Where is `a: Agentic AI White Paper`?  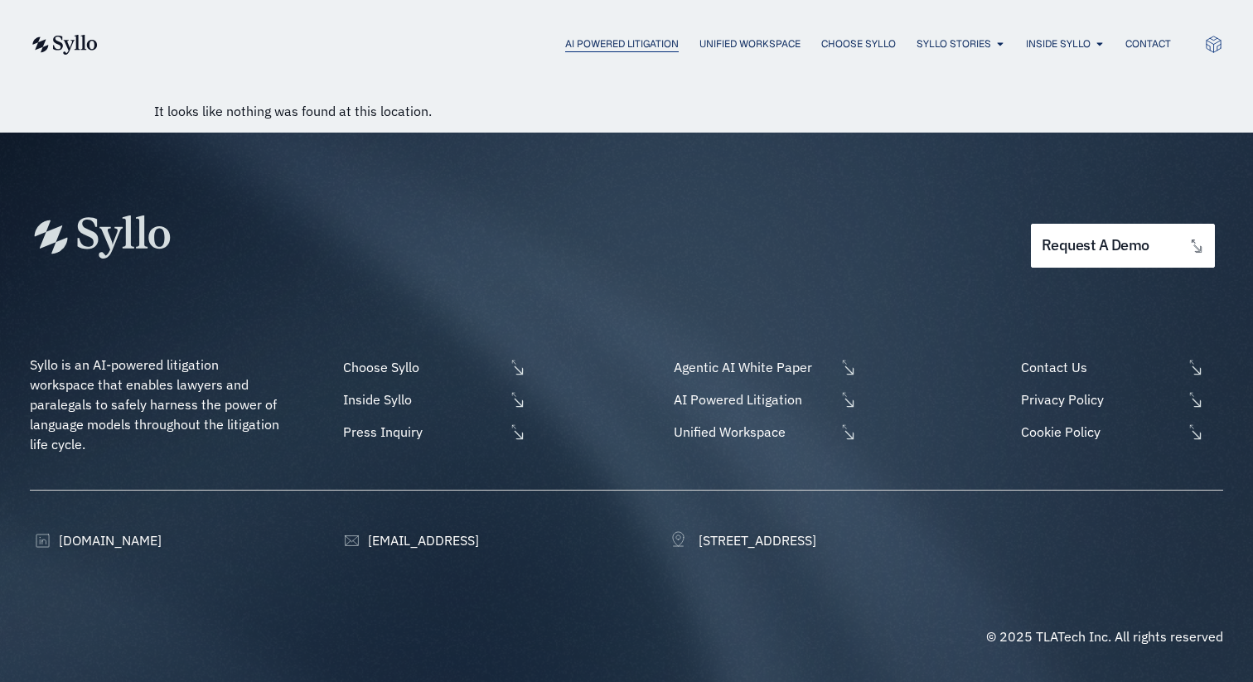
a: Agentic AI White Paper is located at coordinates (763, 367).